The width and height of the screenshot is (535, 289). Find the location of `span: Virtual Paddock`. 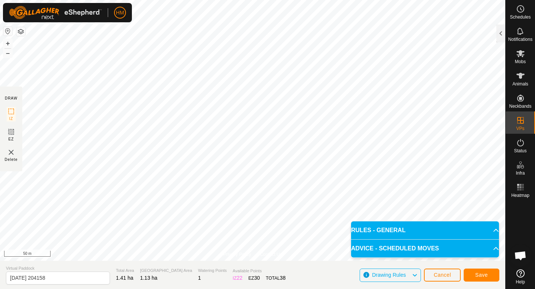

span: Virtual Paddock is located at coordinates (58, 268).